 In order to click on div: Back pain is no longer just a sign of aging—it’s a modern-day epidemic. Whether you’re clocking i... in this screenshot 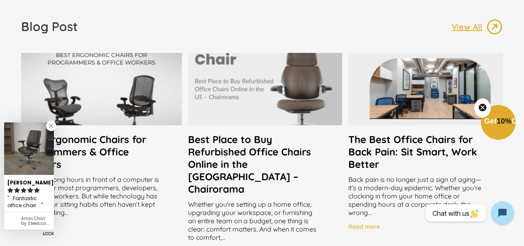, I will do `click(425, 196)`.